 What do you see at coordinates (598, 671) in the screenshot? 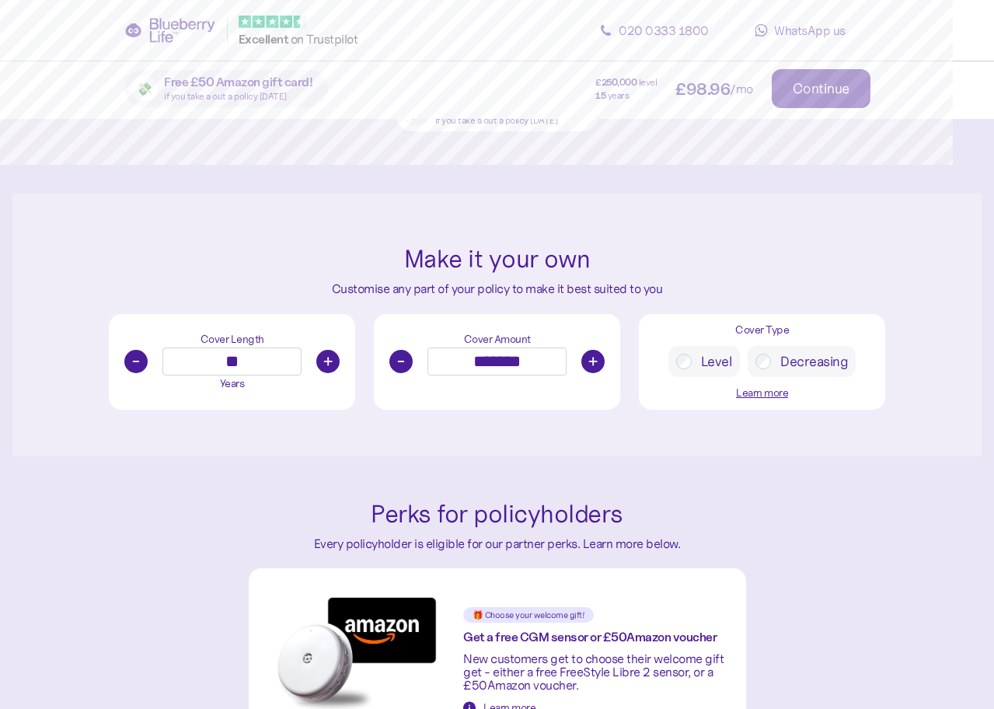
I see `div: New customers get to choose their welcome gift get - either a free FreeStyle Libre 2 sensor, or a...` at bounding box center [598, 671].